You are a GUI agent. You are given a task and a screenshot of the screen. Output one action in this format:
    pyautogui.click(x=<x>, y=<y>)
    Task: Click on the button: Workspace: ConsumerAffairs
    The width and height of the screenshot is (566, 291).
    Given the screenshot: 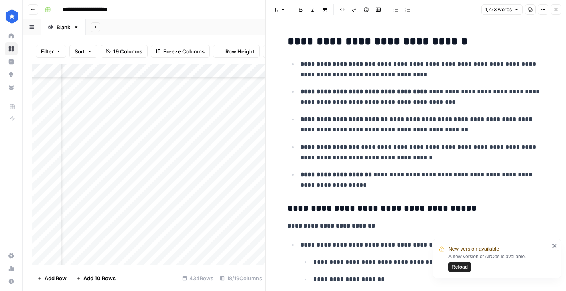 What is the action you would take?
    pyautogui.click(x=11, y=16)
    